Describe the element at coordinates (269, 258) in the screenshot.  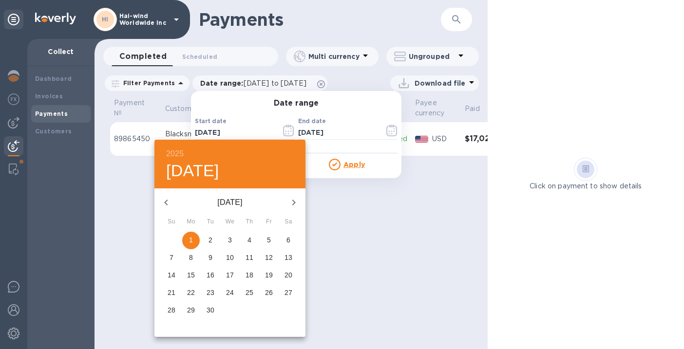
I see `button: 12` at that location.